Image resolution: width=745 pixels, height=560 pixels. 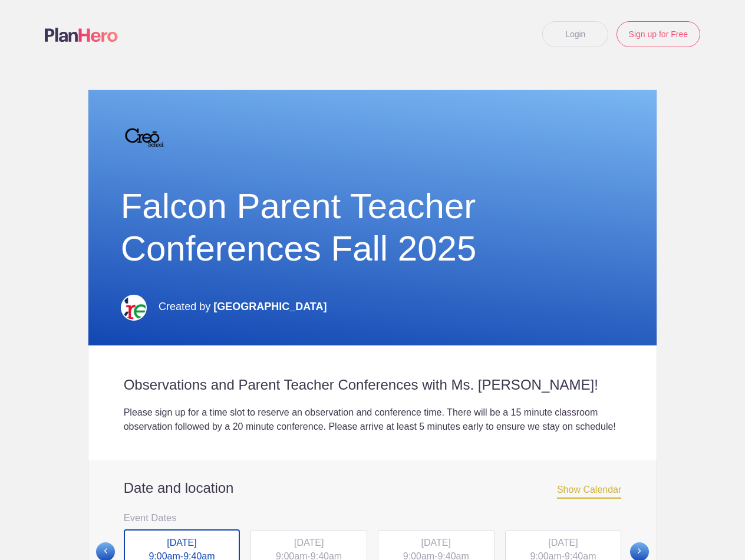 What do you see at coordinates (134, 308) in the screenshot?
I see `img: Creo` at bounding box center [134, 308].